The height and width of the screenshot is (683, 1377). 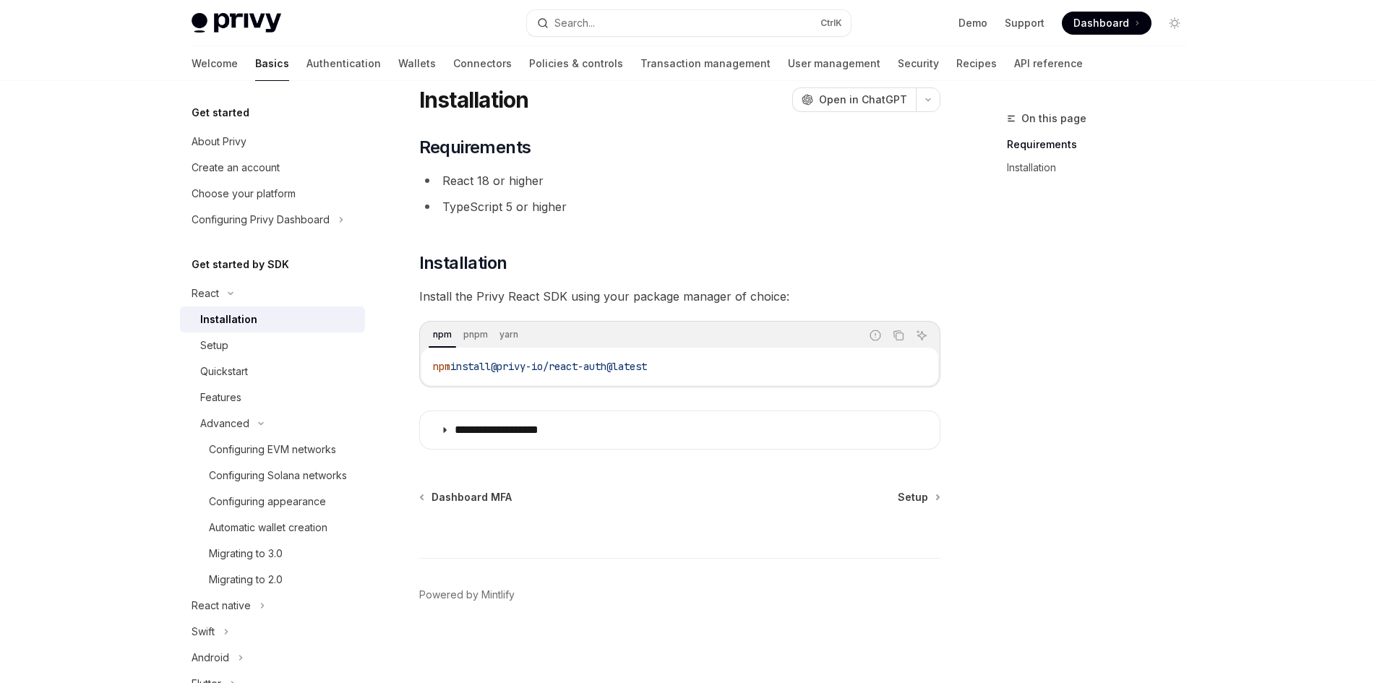 What do you see at coordinates (576, 64) in the screenshot?
I see `a: Policies & controls` at bounding box center [576, 64].